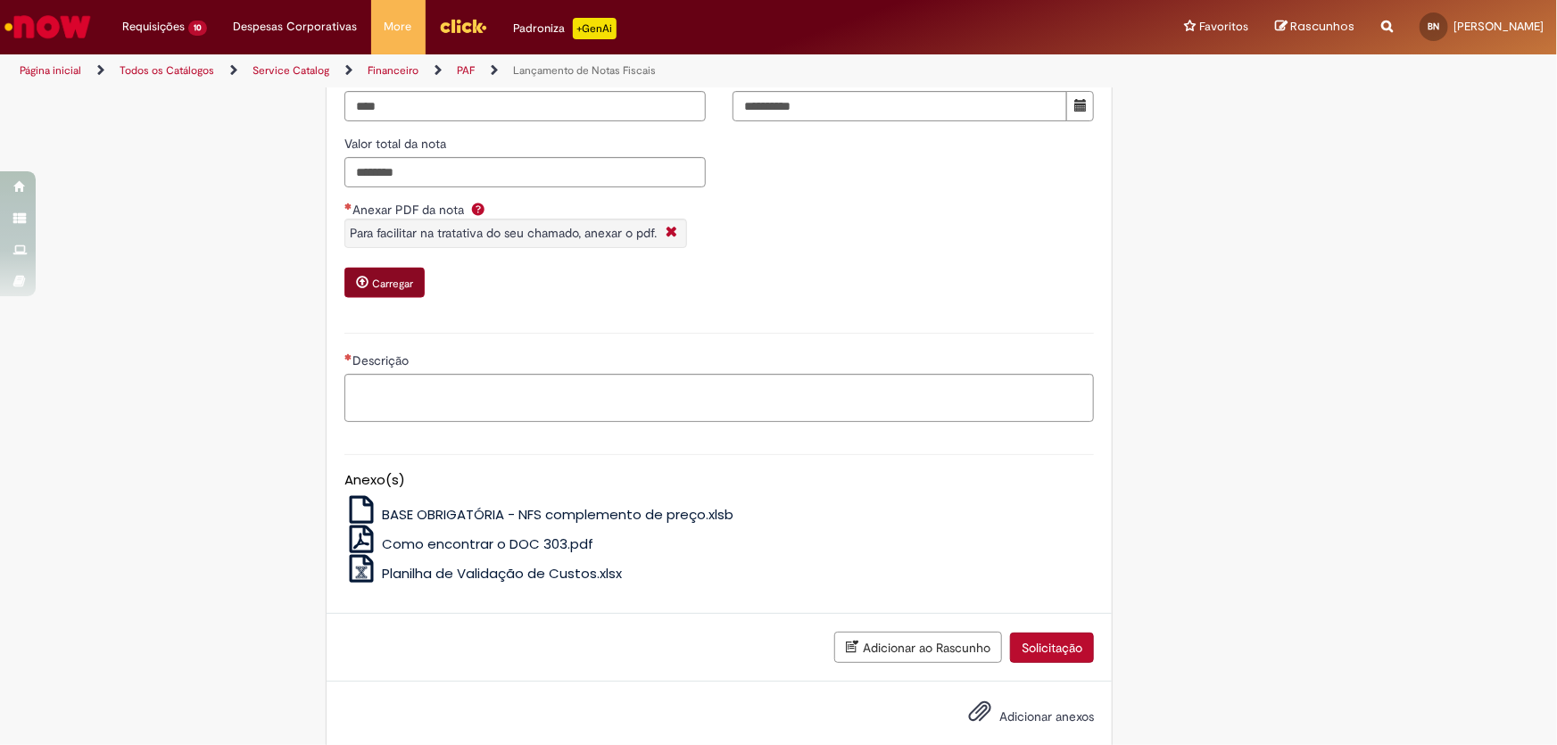  Describe the element at coordinates (47, 27) in the screenshot. I see `img: ServiceNow` at that location.